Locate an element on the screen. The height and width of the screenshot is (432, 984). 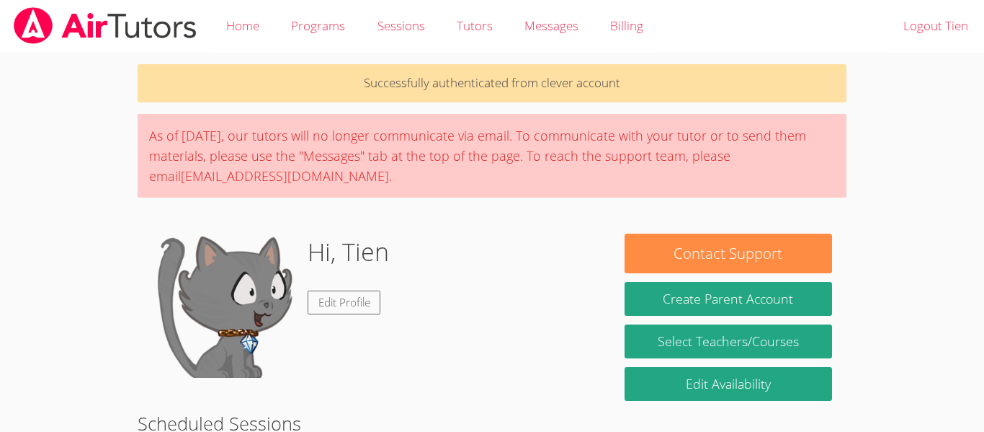
span: Messages is located at coordinates (551, 25).